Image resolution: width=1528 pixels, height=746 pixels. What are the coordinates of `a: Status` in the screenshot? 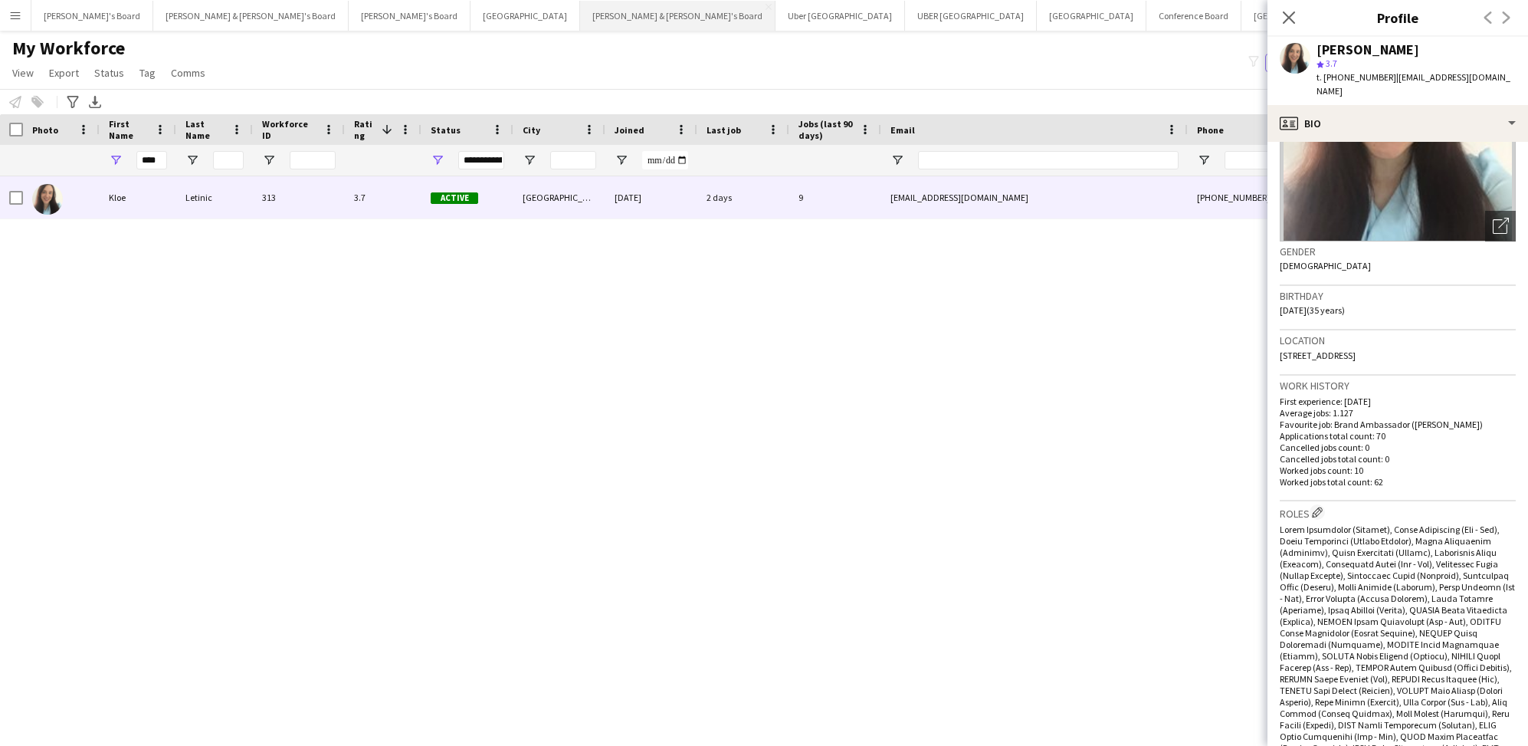 It's located at (109, 73).